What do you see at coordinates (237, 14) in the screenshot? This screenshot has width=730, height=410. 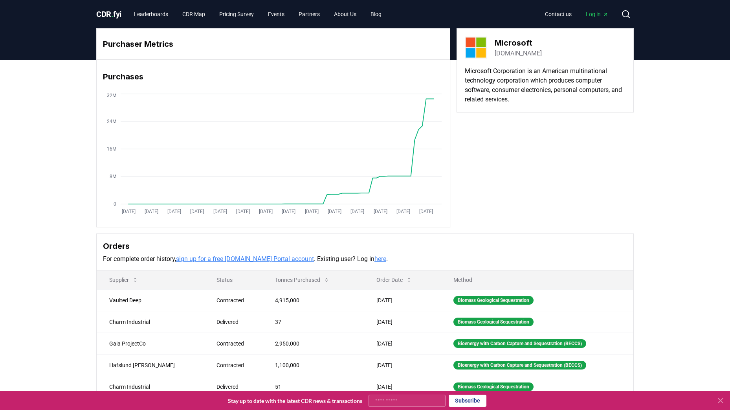 I see `a: Pricing Survey` at bounding box center [237, 14].